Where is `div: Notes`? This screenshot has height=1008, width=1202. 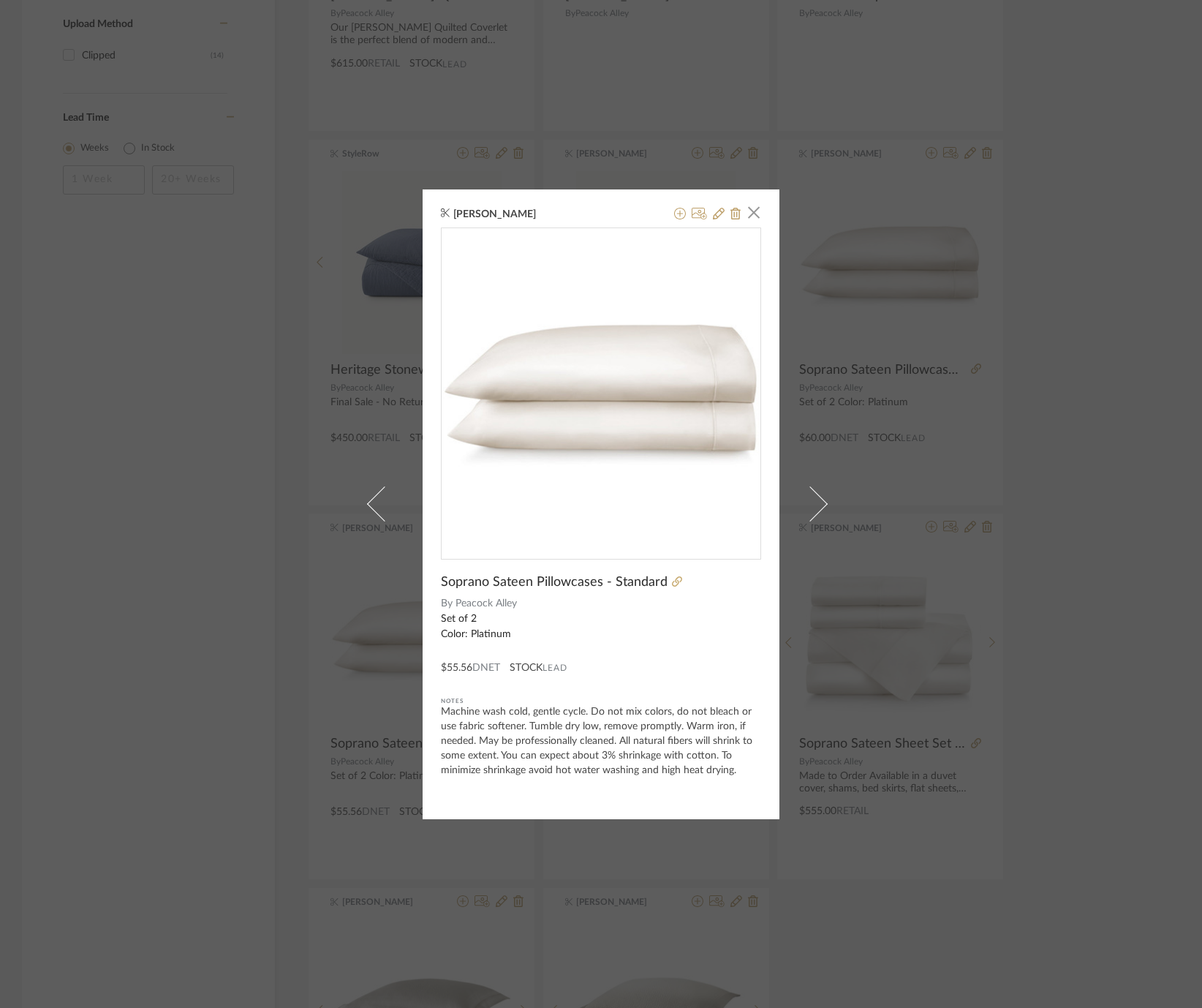
div: Notes is located at coordinates (601, 701).